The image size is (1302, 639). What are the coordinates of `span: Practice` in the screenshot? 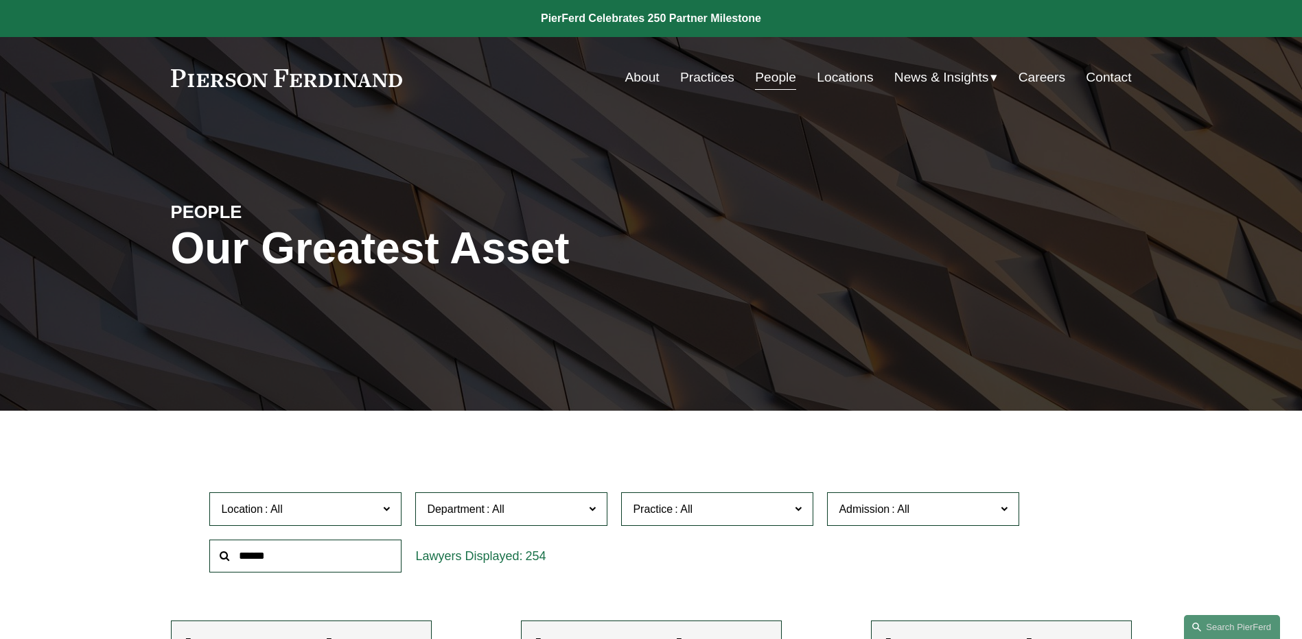 It's located at (653, 509).